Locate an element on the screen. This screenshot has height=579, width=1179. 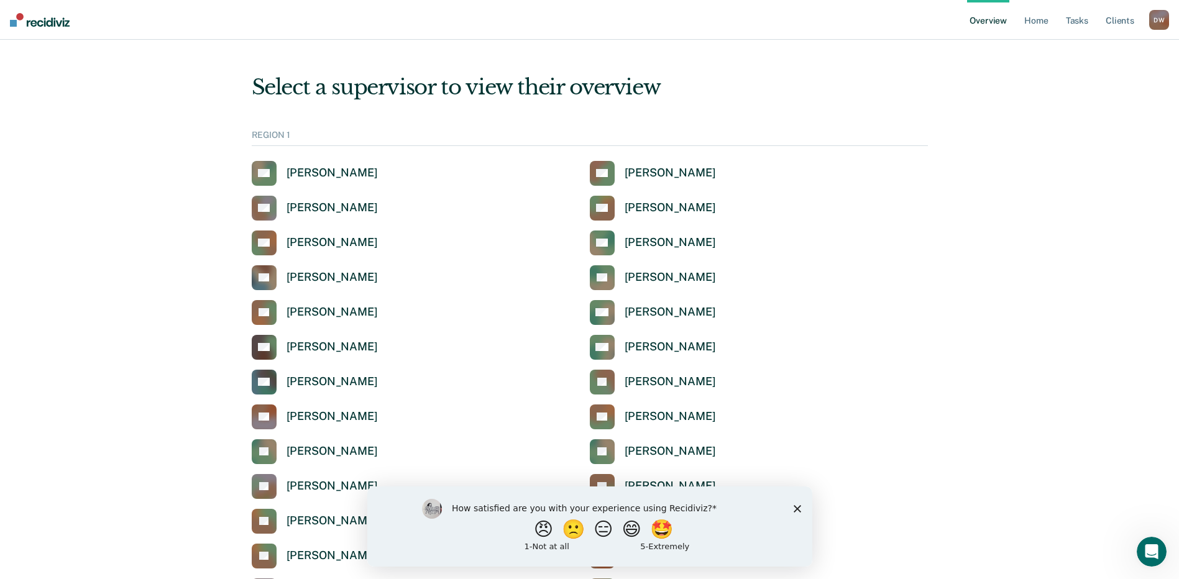
img: Profile image for Kim is located at coordinates (65, 22).